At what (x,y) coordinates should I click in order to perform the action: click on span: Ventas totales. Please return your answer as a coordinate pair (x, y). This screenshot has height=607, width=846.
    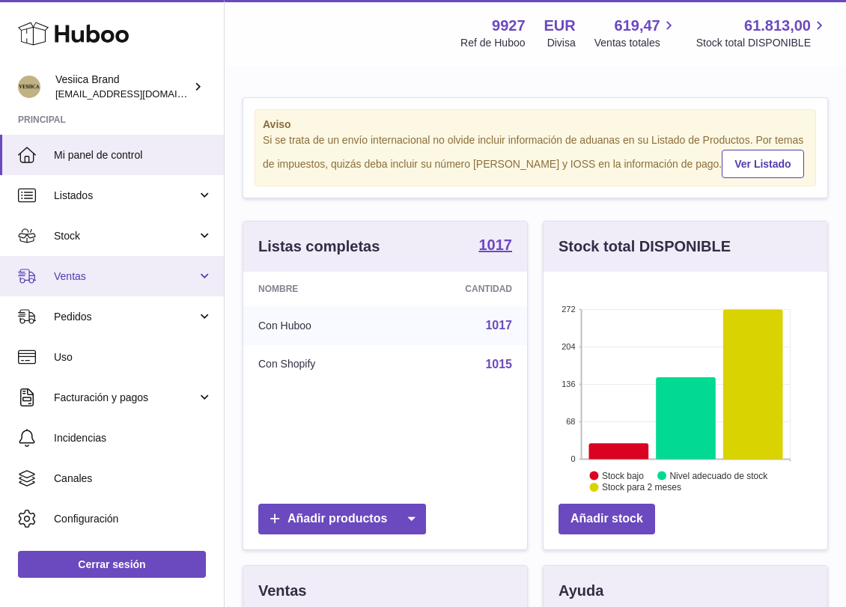
    Looking at the image, I should click on (636, 43).